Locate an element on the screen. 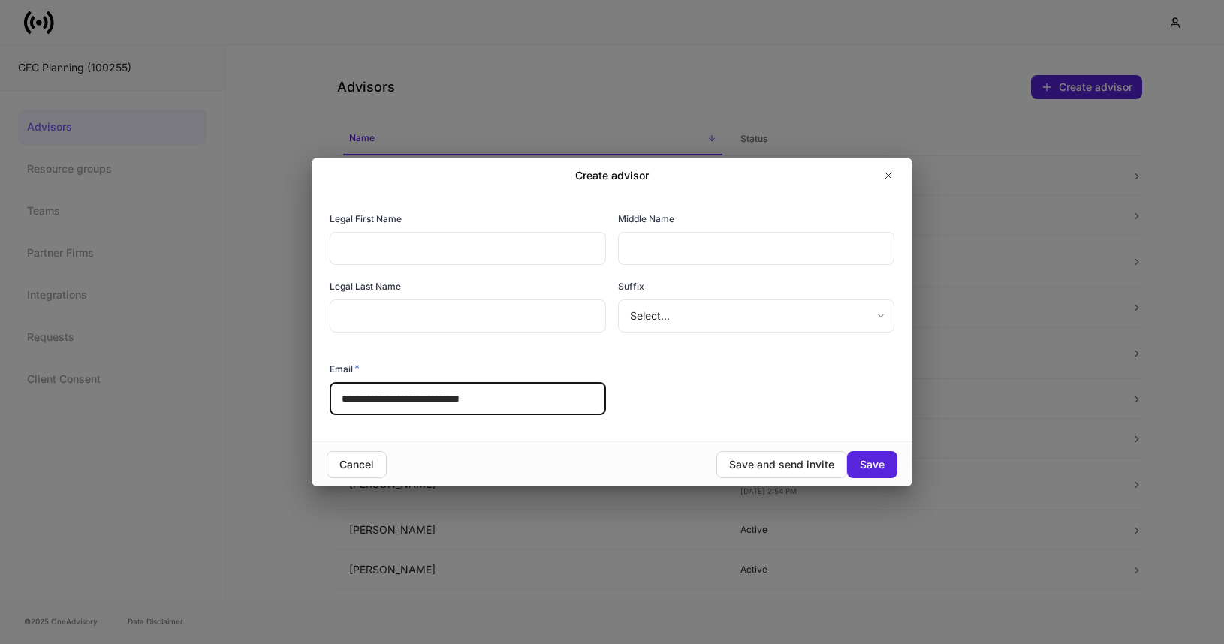 The width and height of the screenshot is (1224, 644). h6: Suffix is located at coordinates (631, 286).